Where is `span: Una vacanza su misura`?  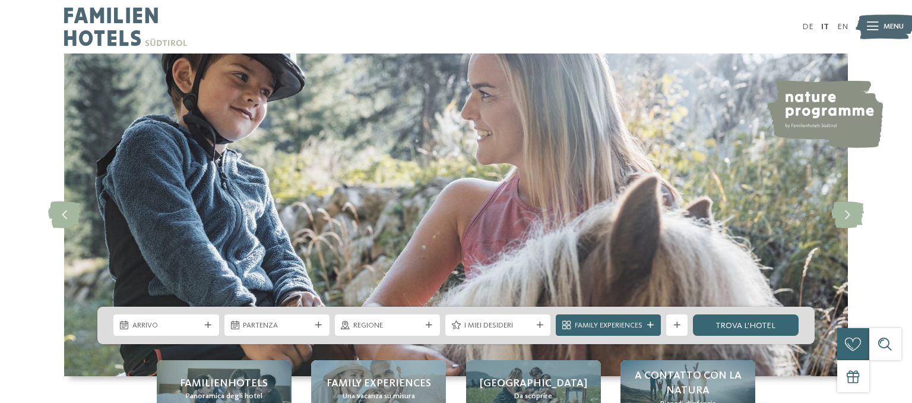
span: Una vacanza su misura is located at coordinates (379, 396).